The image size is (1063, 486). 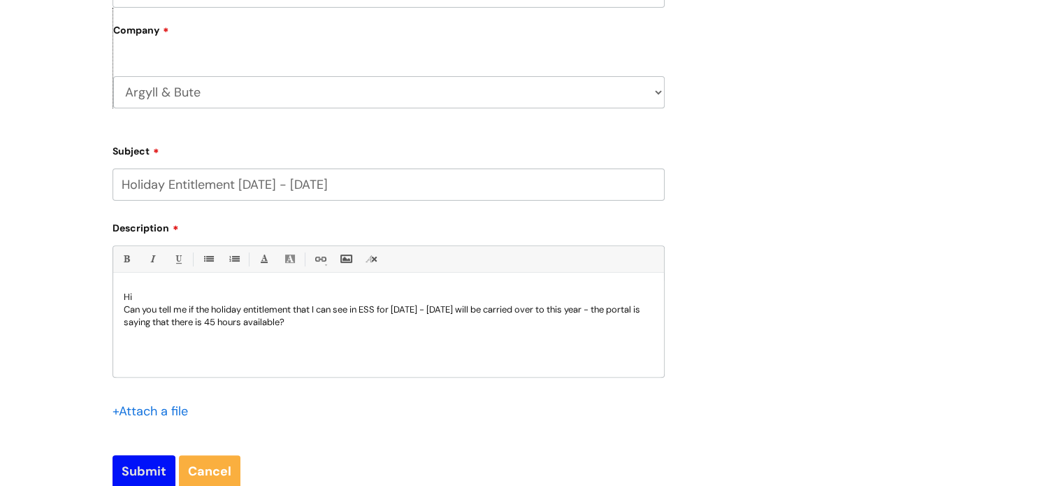 I want to click on a: Italic (Ctrl-I), so click(x=152, y=258).